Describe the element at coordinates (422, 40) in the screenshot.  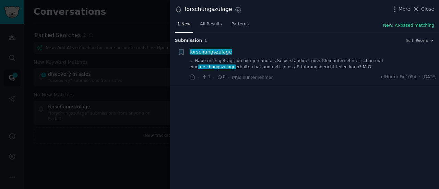
I see `span: Recent` at that location.